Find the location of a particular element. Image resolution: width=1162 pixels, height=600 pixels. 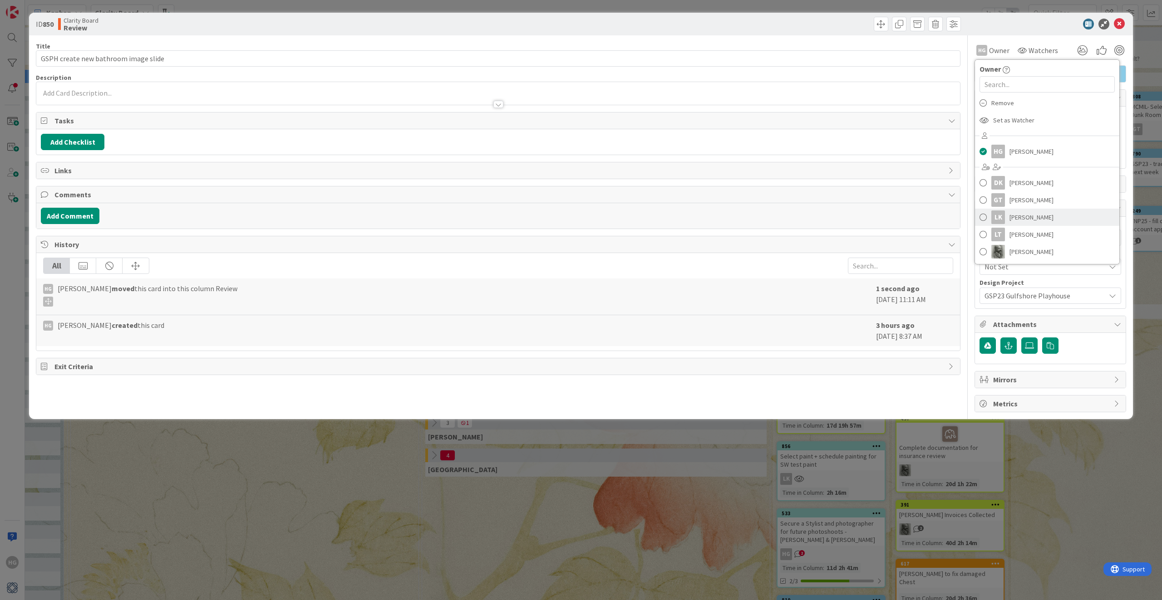

img: PA is located at coordinates (998, 252).